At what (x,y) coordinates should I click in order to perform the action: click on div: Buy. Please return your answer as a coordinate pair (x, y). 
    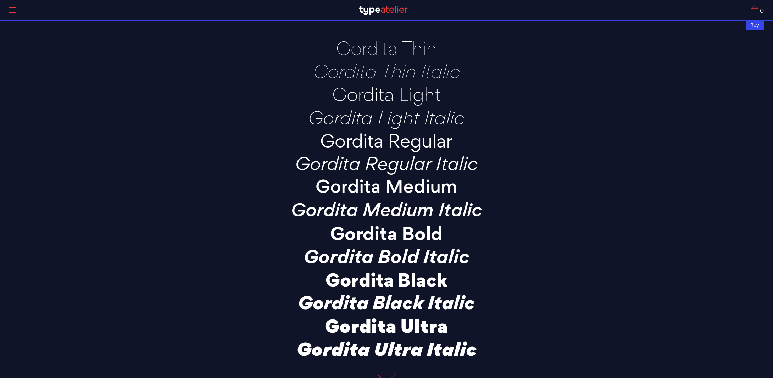
    Looking at the image, I should click on (755, 25).